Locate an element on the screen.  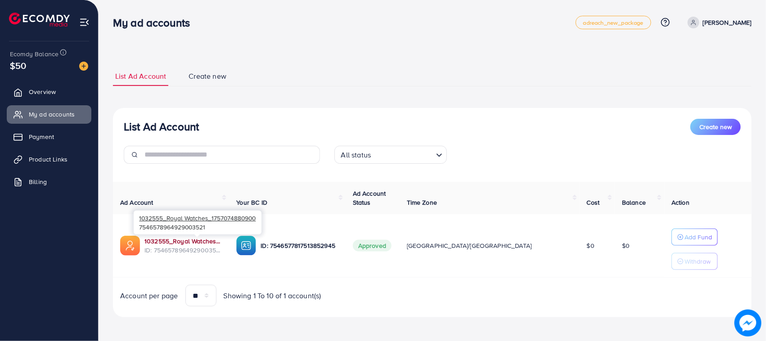
span: $50 is located at coordinates (18, 65).